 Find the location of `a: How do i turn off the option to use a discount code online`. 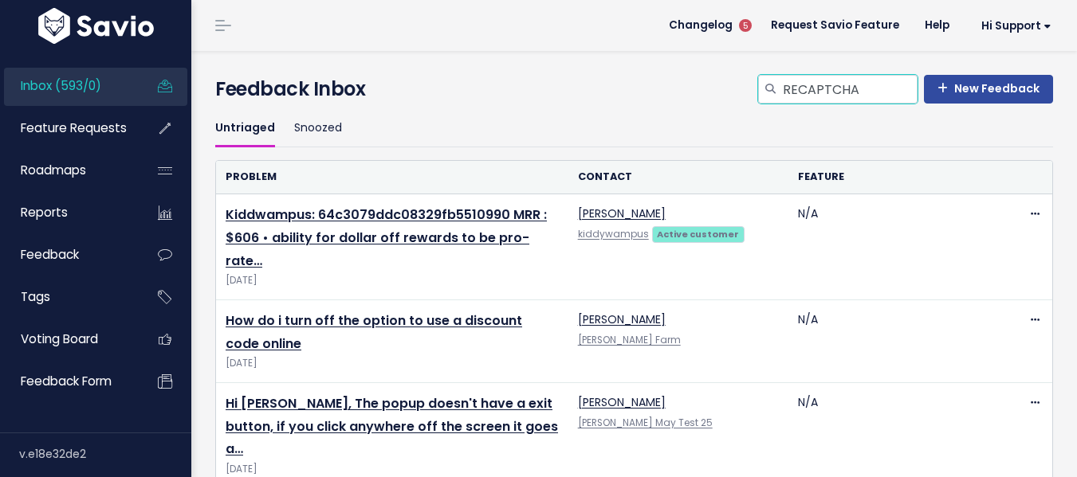

a: How do i turn off the option to use a discount code online is located at coordinates (374, 332).